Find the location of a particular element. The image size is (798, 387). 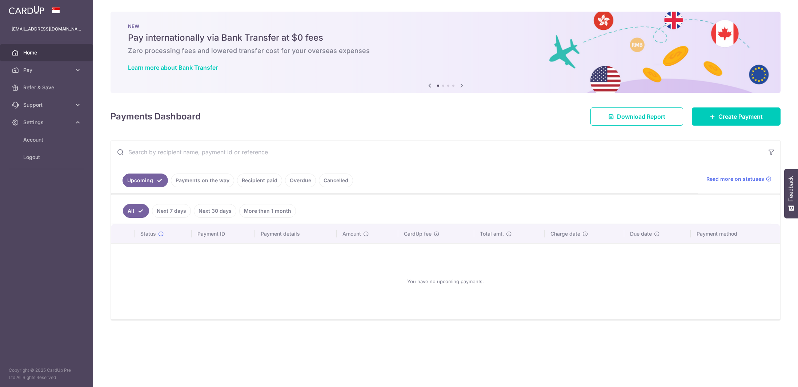

span: Status is located at coordinates (148, 234).